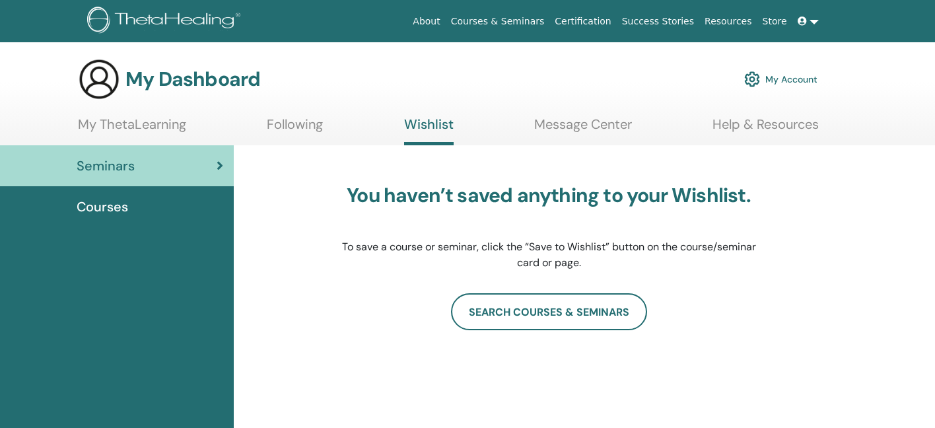 The height and width of the screenshot is (428, 935). I want to click on a: search courses & seminars, so click(549, 312).